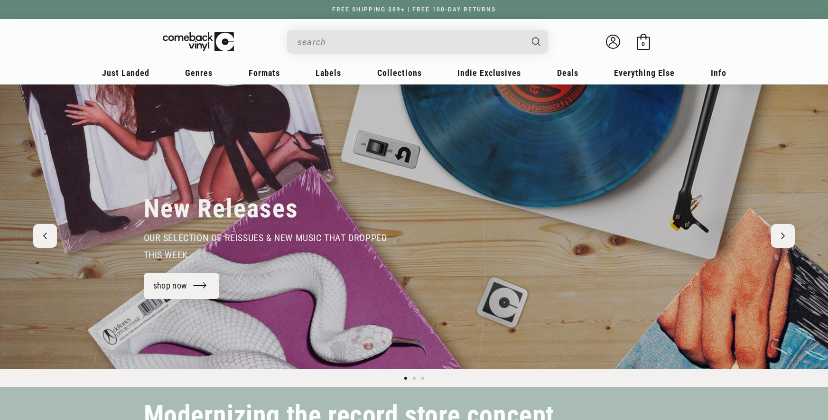 The height and width of the screenshot is (420, 828). Describe the element at coordinates (414, 9) in the screenshot. I see `a: FREE SHIPPING $89+ | FREE 100-DAY RETURNS` at that location.